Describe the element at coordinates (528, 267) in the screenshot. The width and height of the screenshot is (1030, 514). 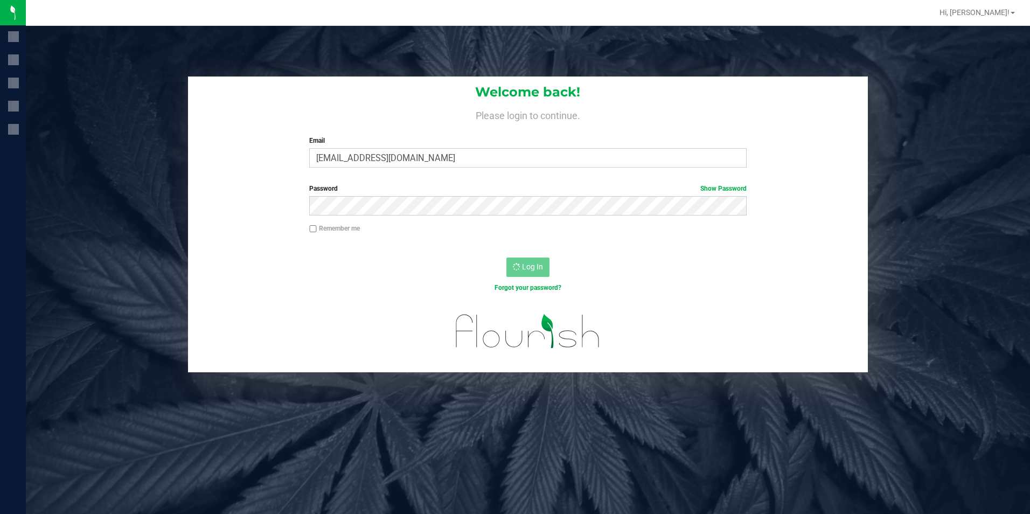
I see `button: Log In` at that location.